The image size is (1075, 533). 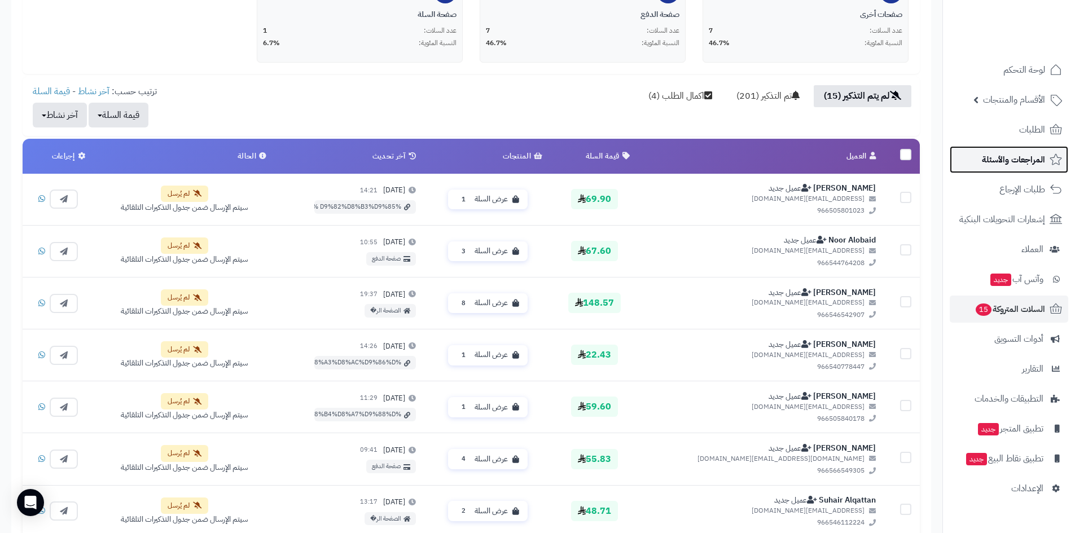 What do you see at coordinates (463, 459) in the screenshot?
I see `span: 4` at bounding box center [463, 459].